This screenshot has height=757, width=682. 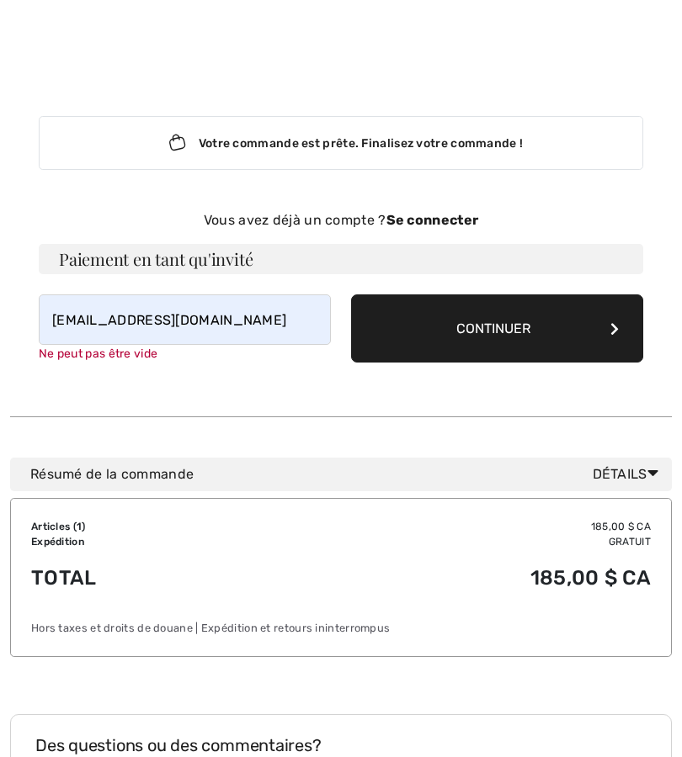 What do you see at coordinates (295, 220) in the screenshot?
I see `font: Vous avez déjà un compte ?` at bounding box center [295, 220].